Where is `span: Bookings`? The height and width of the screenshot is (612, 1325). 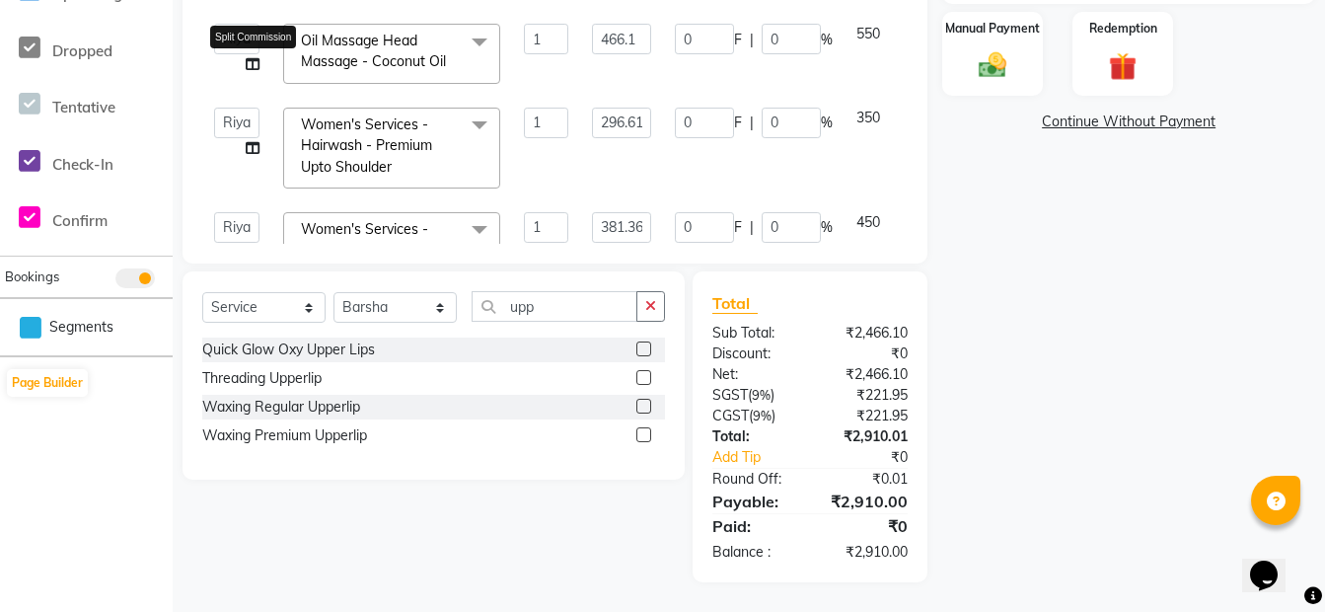 span: Bookings is located at coordinates (32, 276).